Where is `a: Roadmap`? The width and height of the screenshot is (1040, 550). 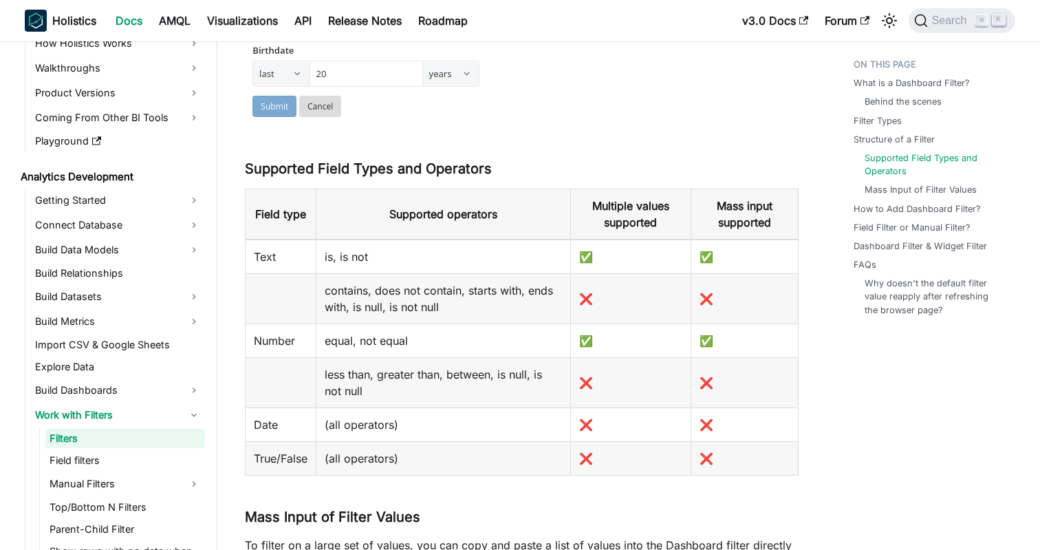 a: Roadmap is located at coordinates (443, 21).